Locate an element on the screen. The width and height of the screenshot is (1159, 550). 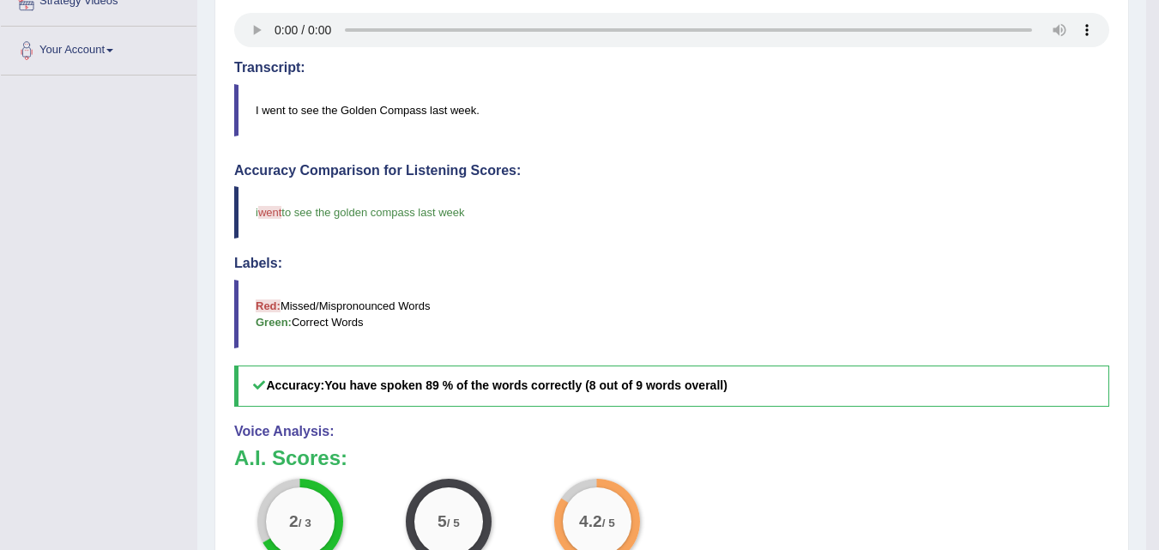
b: A.I. Scores: is located at coordinates (291, 457).